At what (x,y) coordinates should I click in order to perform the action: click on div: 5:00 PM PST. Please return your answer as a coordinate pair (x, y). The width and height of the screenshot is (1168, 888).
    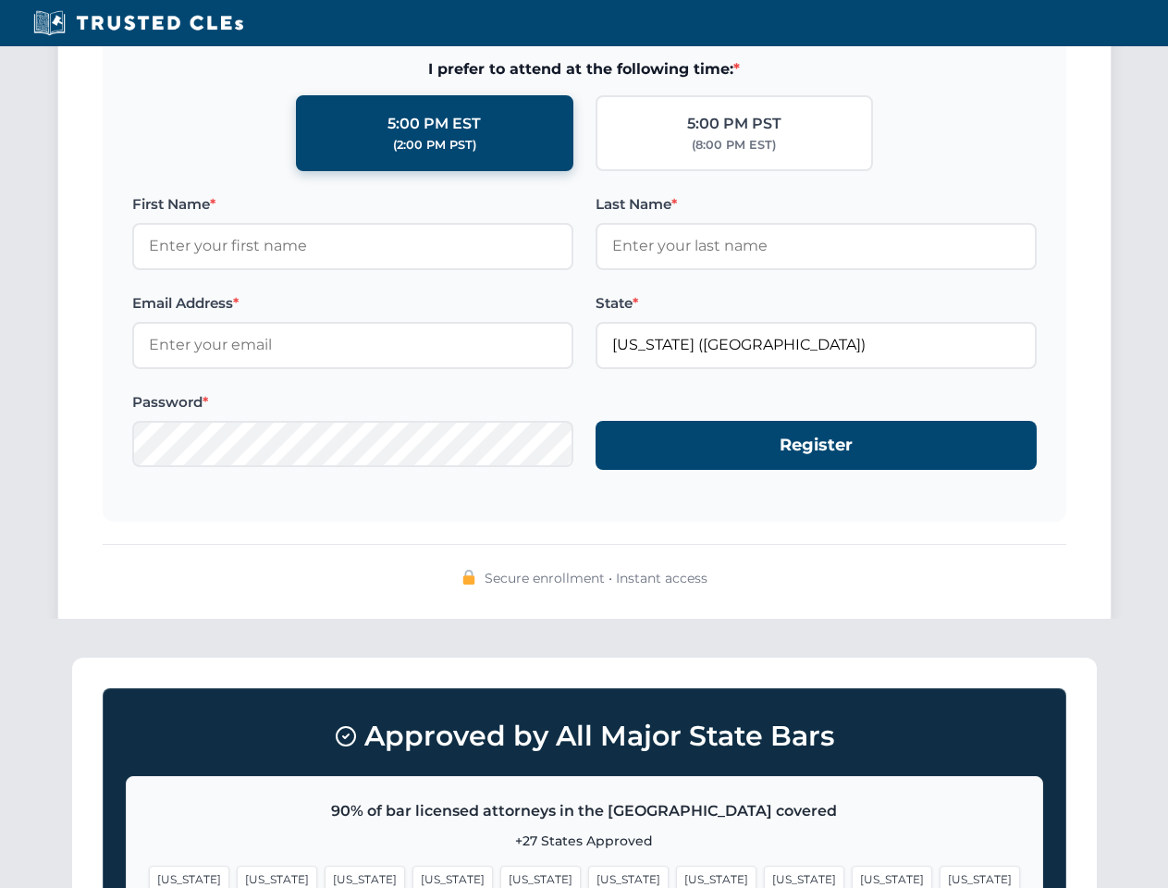
    Looking at the image, I should click on (734, 124).